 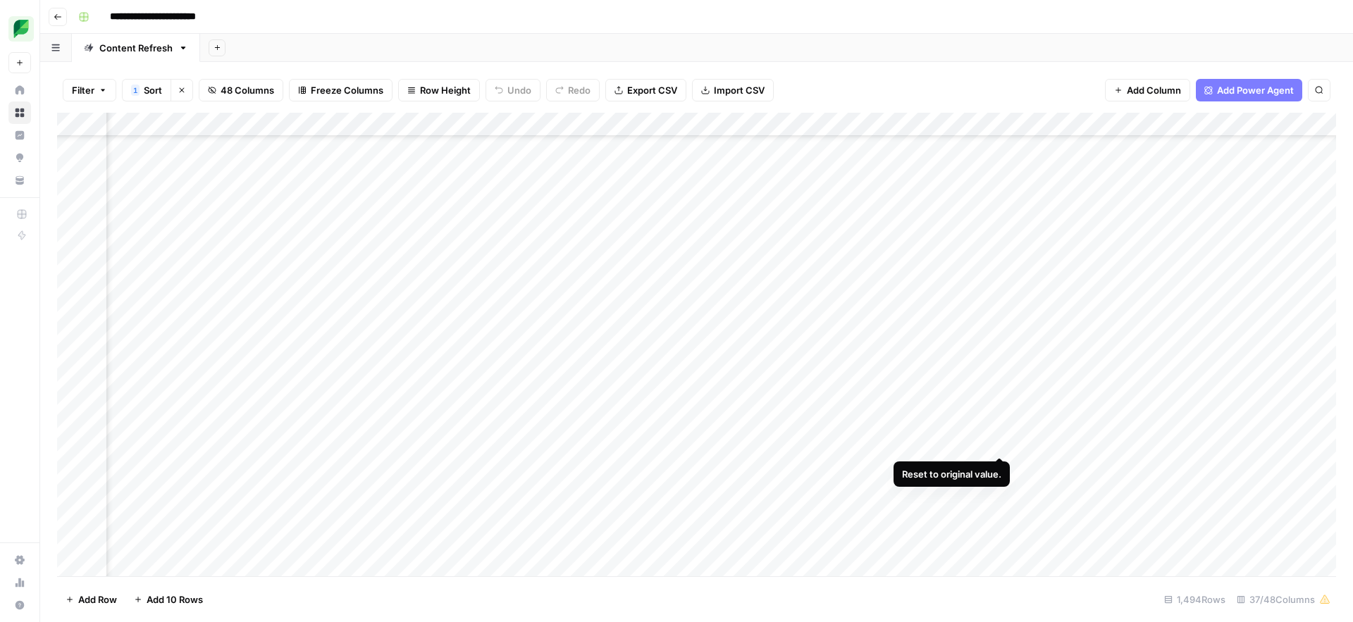 What do you see at coordinates (446, 90) in the screenshot?
I see `span: Row Height` at bounding box center [446, 90].